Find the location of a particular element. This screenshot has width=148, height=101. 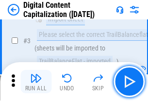

button: Undo is located at coordinates (67, 82).